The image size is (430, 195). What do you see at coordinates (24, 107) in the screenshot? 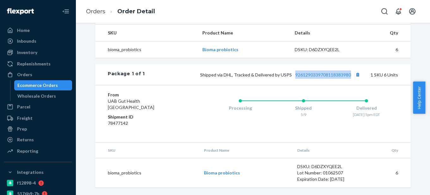
I see `div: Parcel` at bounding box center [24, 107].